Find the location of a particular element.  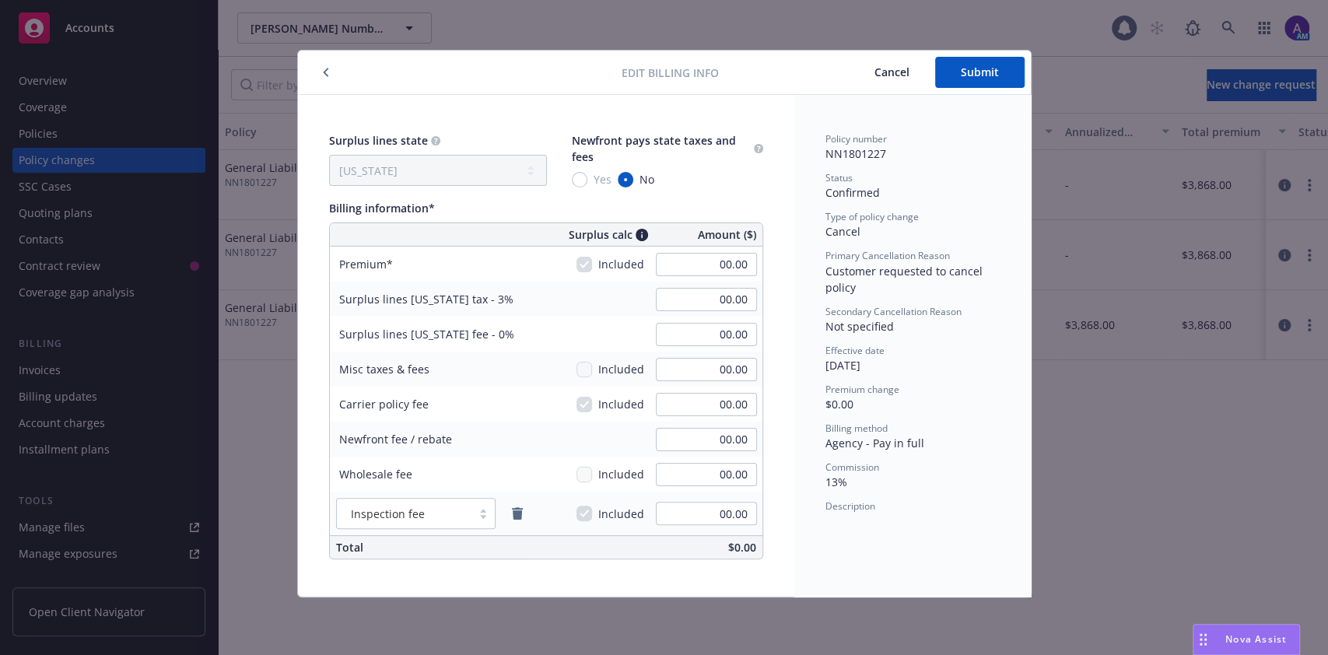

button: Submit is located at coordinates (979, 72).